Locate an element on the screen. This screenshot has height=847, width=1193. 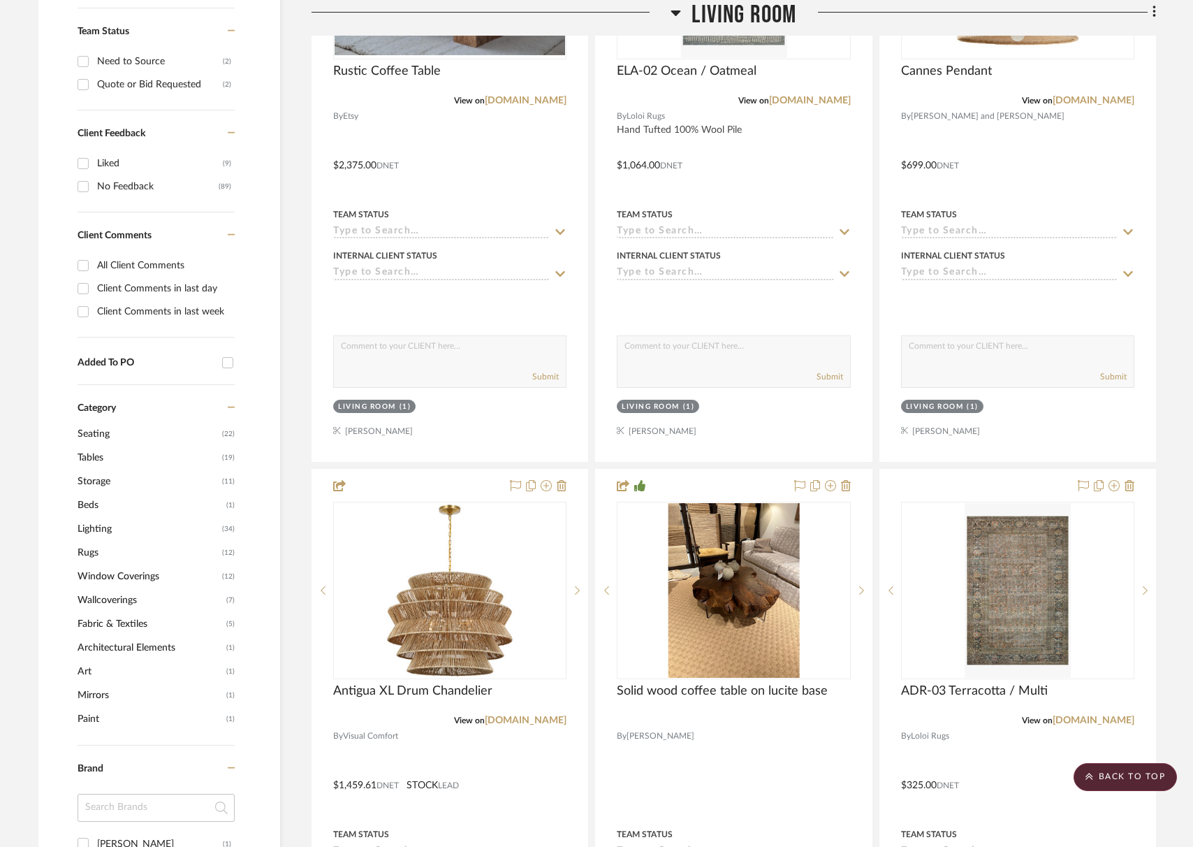
span: Cannes Pendant is located at coordinates (946, 71).